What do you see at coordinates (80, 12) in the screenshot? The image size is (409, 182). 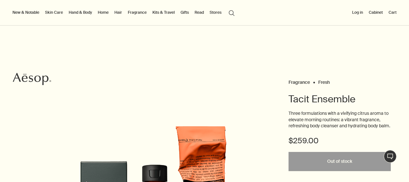 I see `a: Hand & Body` at bounding box center [80, 12].